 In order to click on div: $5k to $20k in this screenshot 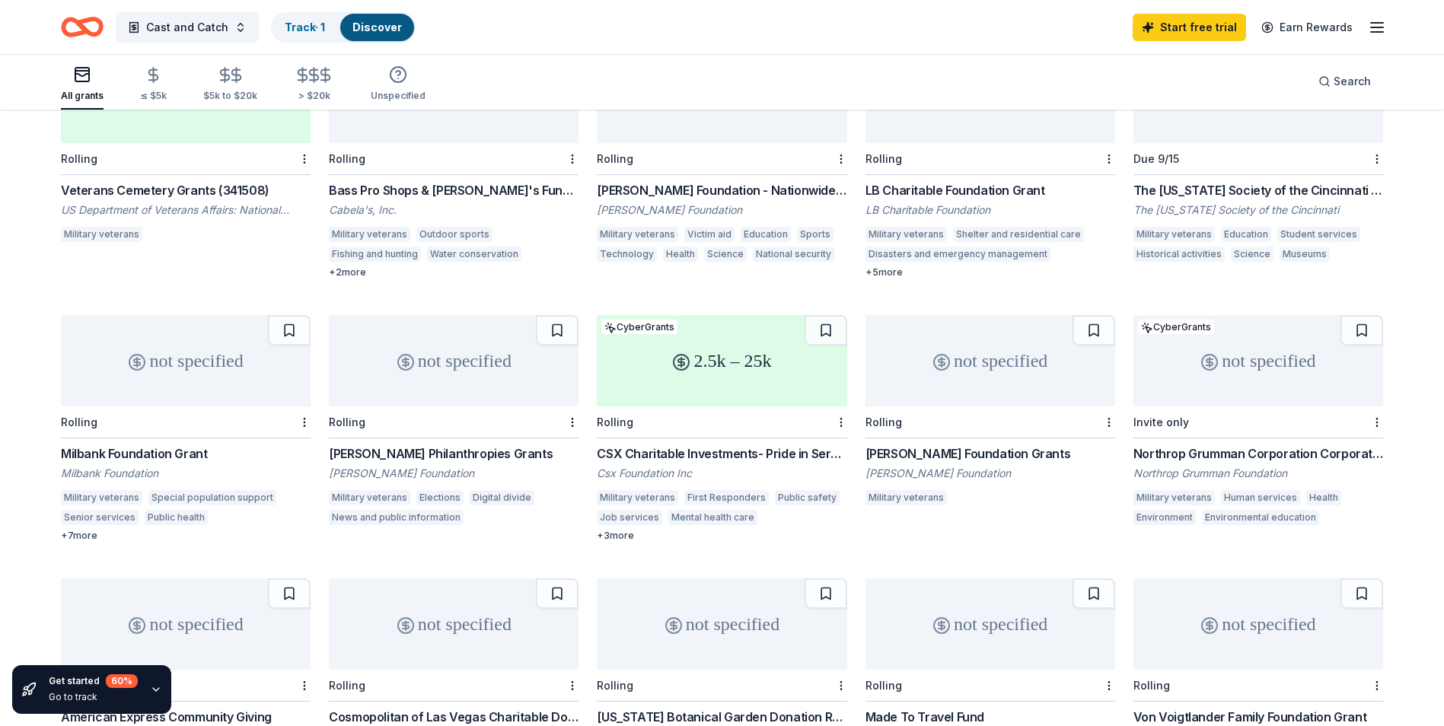, I will do `click(230, 96)`.